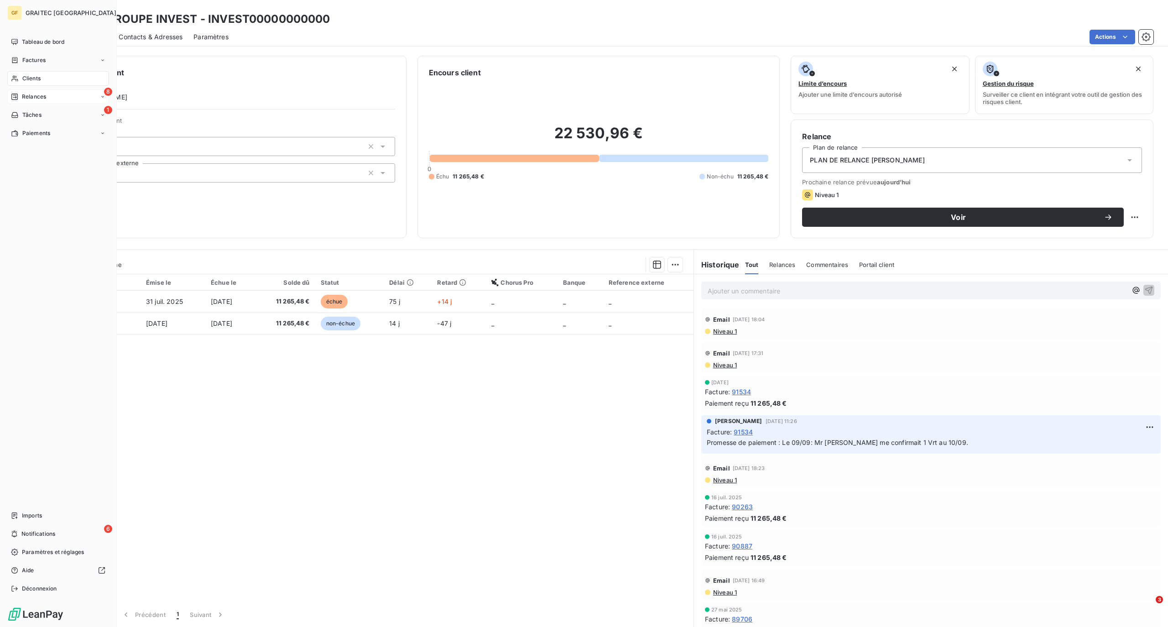  What do you see at coordinates (443, 177) in the screenshot?
I see `span: Échu` at bounding box center [443, 177].